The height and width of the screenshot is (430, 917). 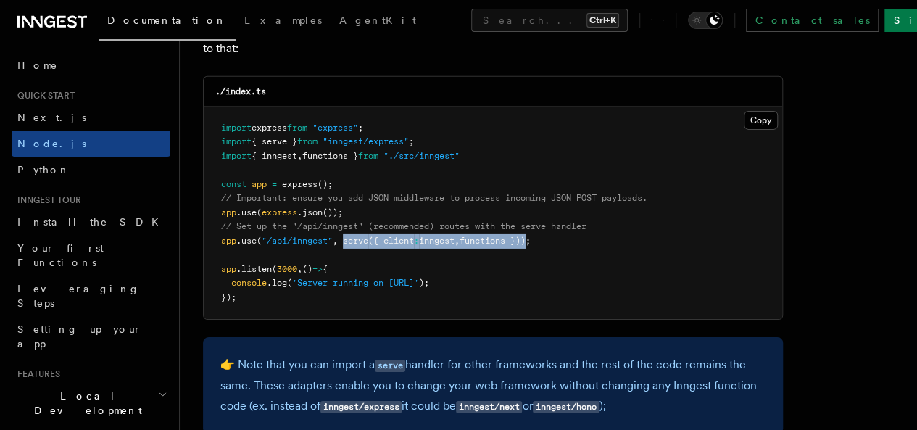 What do you see at coordinates (91, 222) in the screenshot?
I see `a: Install the SDK` at bounding box center [91, 222].